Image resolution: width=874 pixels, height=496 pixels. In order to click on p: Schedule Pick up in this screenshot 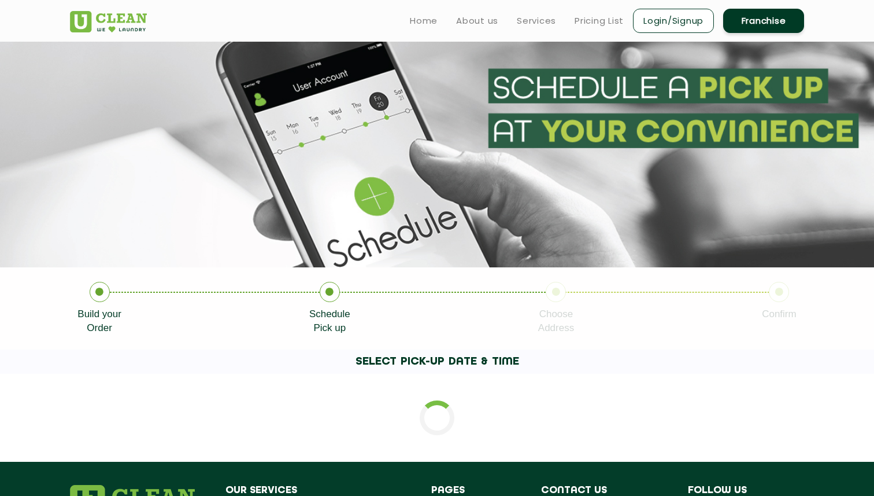, I will do `click(330, 321)`.